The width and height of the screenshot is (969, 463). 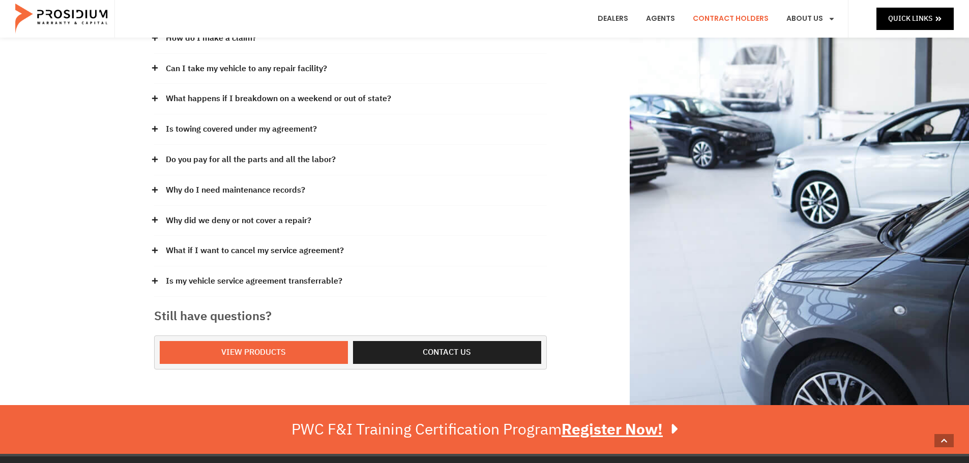 I want to click on div: What happens if I breakdown on a weekend or out of state?, so click(x=350, y=99).